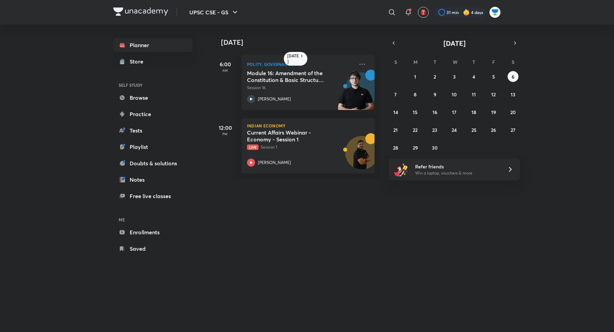 The image size is (614, 332). Describe the element at coordinates (153, 61) in the screenshot. I see `a: Store` at that location.